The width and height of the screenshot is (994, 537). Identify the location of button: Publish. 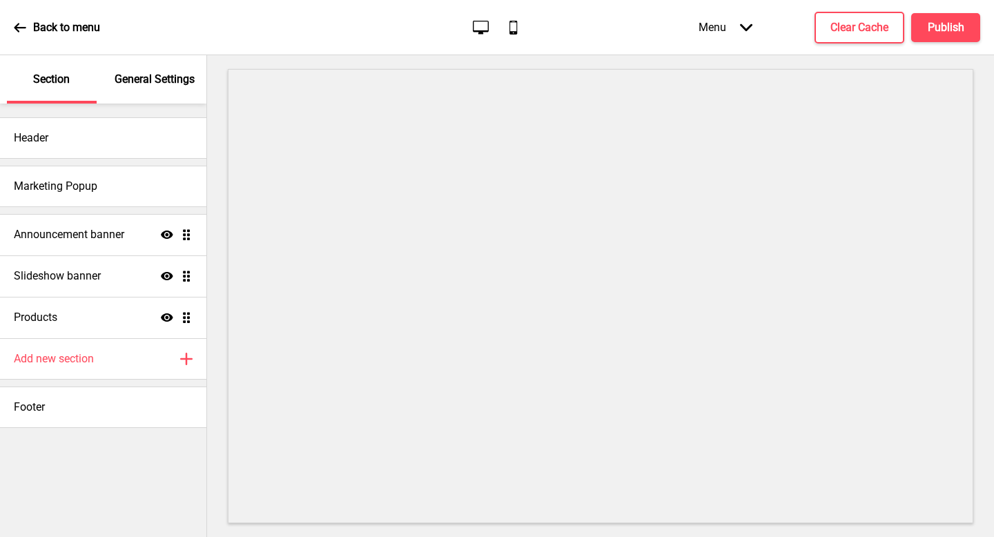
(945, 28).